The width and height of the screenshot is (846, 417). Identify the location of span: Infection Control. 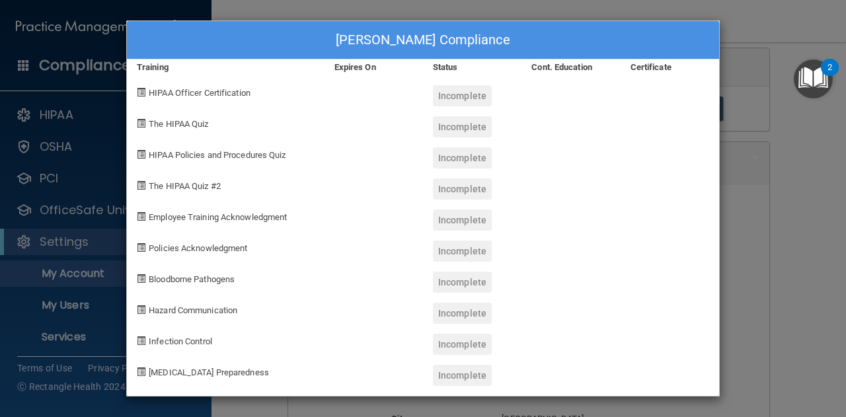
(180, 341).